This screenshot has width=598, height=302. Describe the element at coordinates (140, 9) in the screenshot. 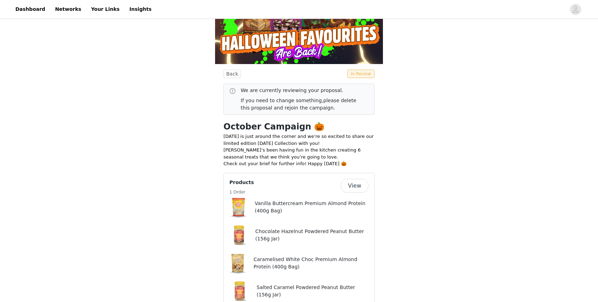

I see `a: Insights` at that location.